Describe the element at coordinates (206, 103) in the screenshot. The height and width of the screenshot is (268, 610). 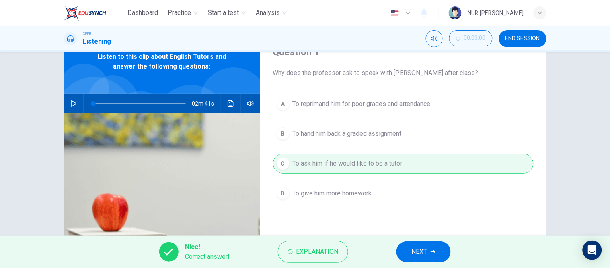
I see `span: 02m 41s` at that location.